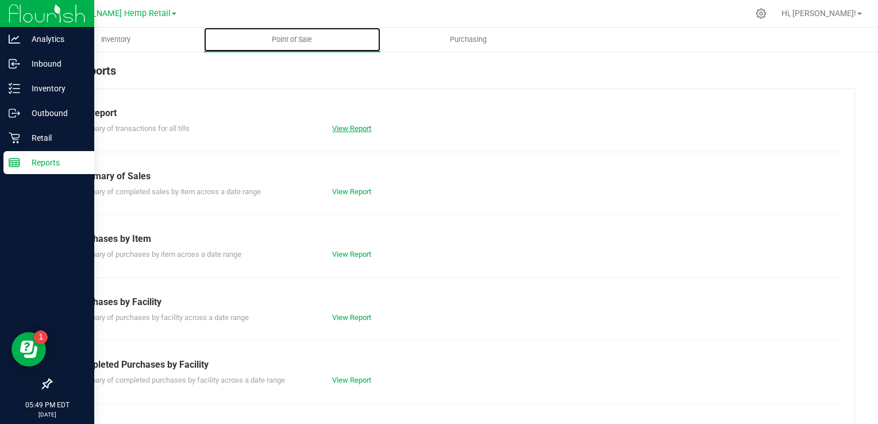 The width and height of the screenshot is (878, 424). What do you see at coordinates (14, 39) in the screenshot?
I see `inline-svg: Analytics` at bounding box center [14, 39].